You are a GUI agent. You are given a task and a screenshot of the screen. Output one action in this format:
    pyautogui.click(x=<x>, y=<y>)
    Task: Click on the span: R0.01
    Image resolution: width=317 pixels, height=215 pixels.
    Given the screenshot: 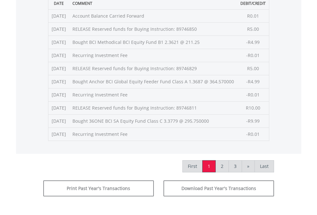 What is the action you would take?
    pyautogui.click(x=253, y=16)
    